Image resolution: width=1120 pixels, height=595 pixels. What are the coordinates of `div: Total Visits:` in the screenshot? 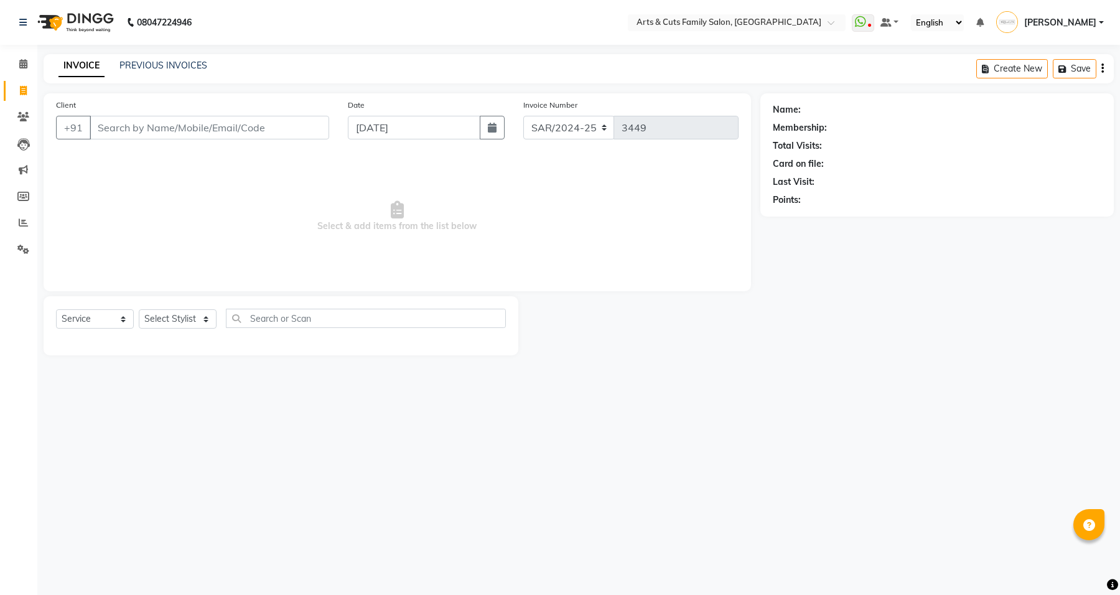 It's located at (797, 146).